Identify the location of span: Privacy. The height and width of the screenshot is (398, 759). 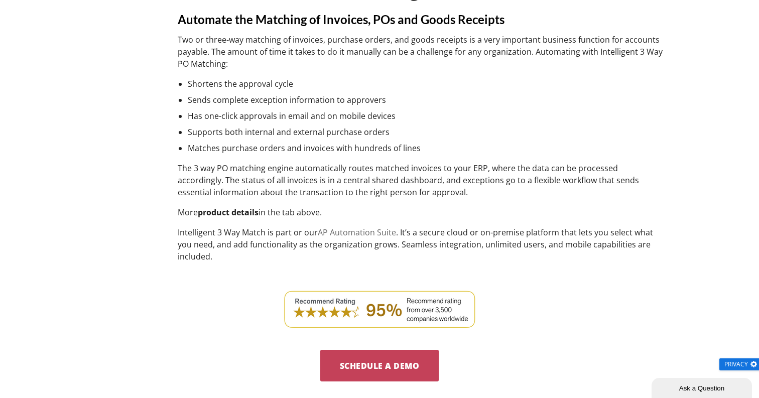
(736, 364).